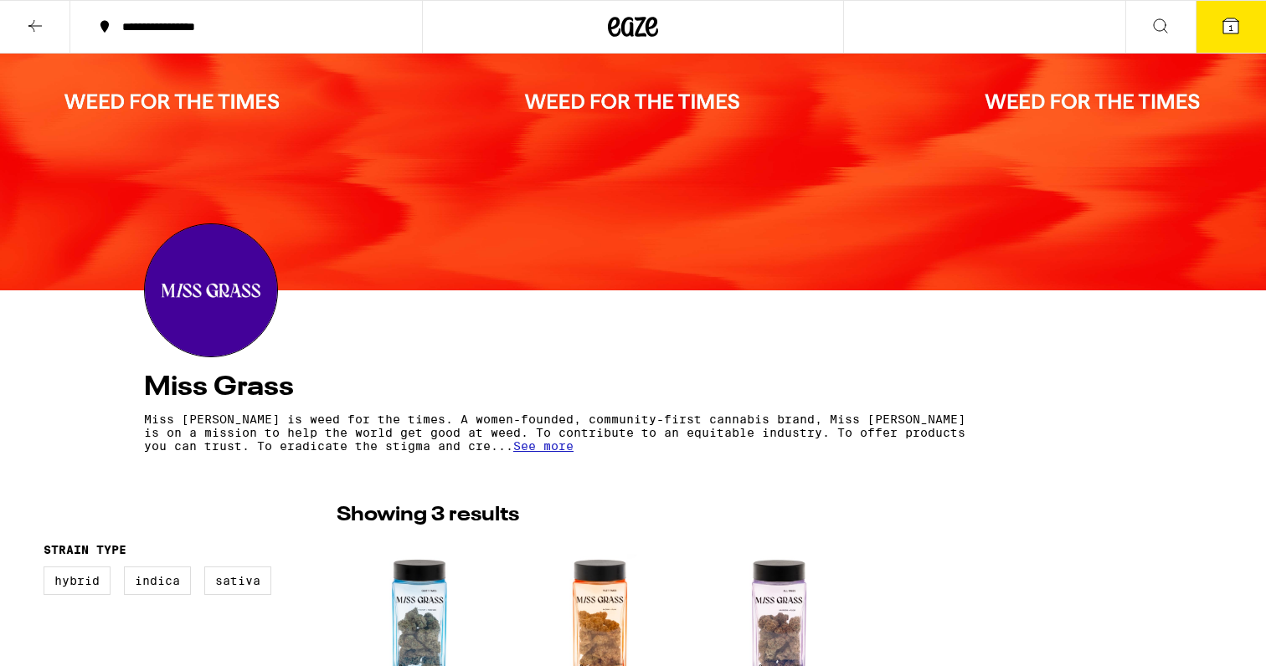  I want to click on img: Miss Grass logo, so click(211, 291).